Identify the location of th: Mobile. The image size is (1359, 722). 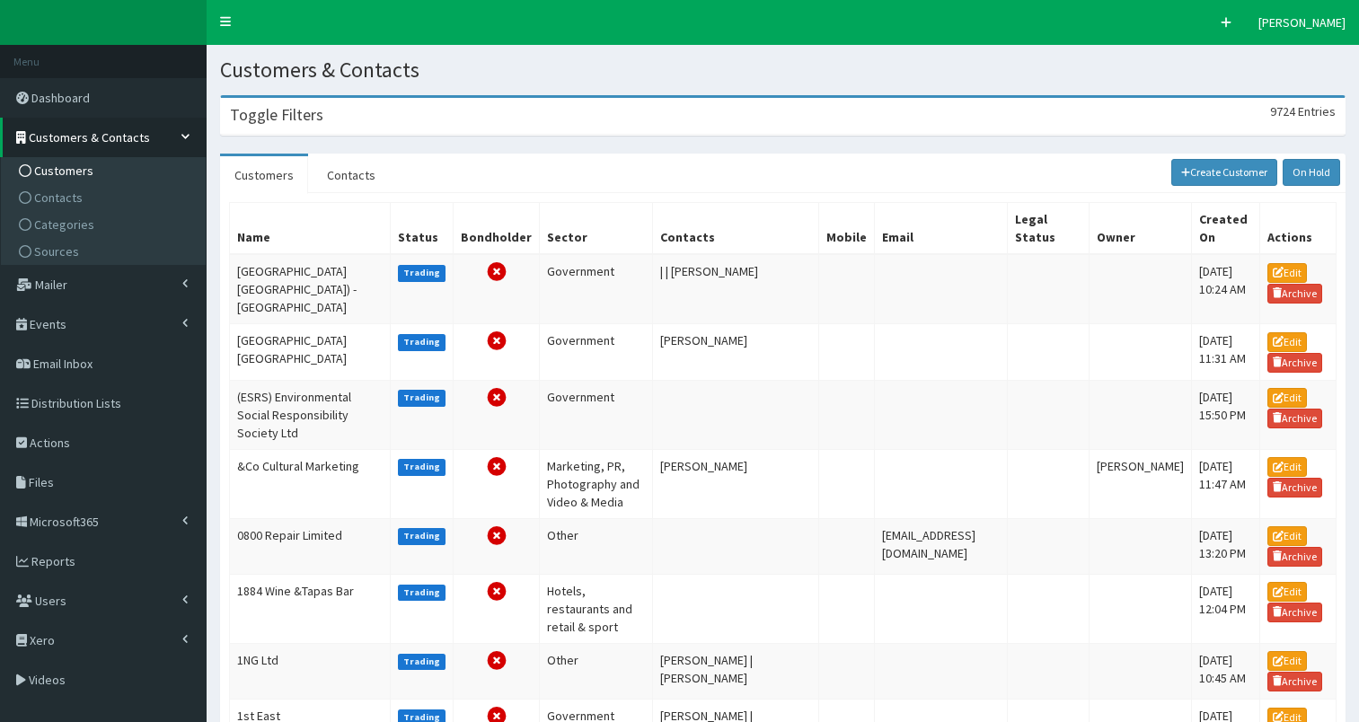
(847, 229).